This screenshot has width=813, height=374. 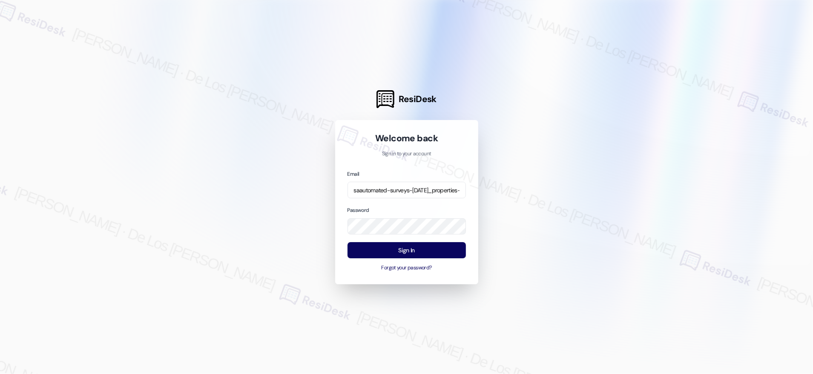 What do you see at coordinates (407, 138) in the screenshot?
I see `h1: Welcome back` at bounding box center [407, 138].